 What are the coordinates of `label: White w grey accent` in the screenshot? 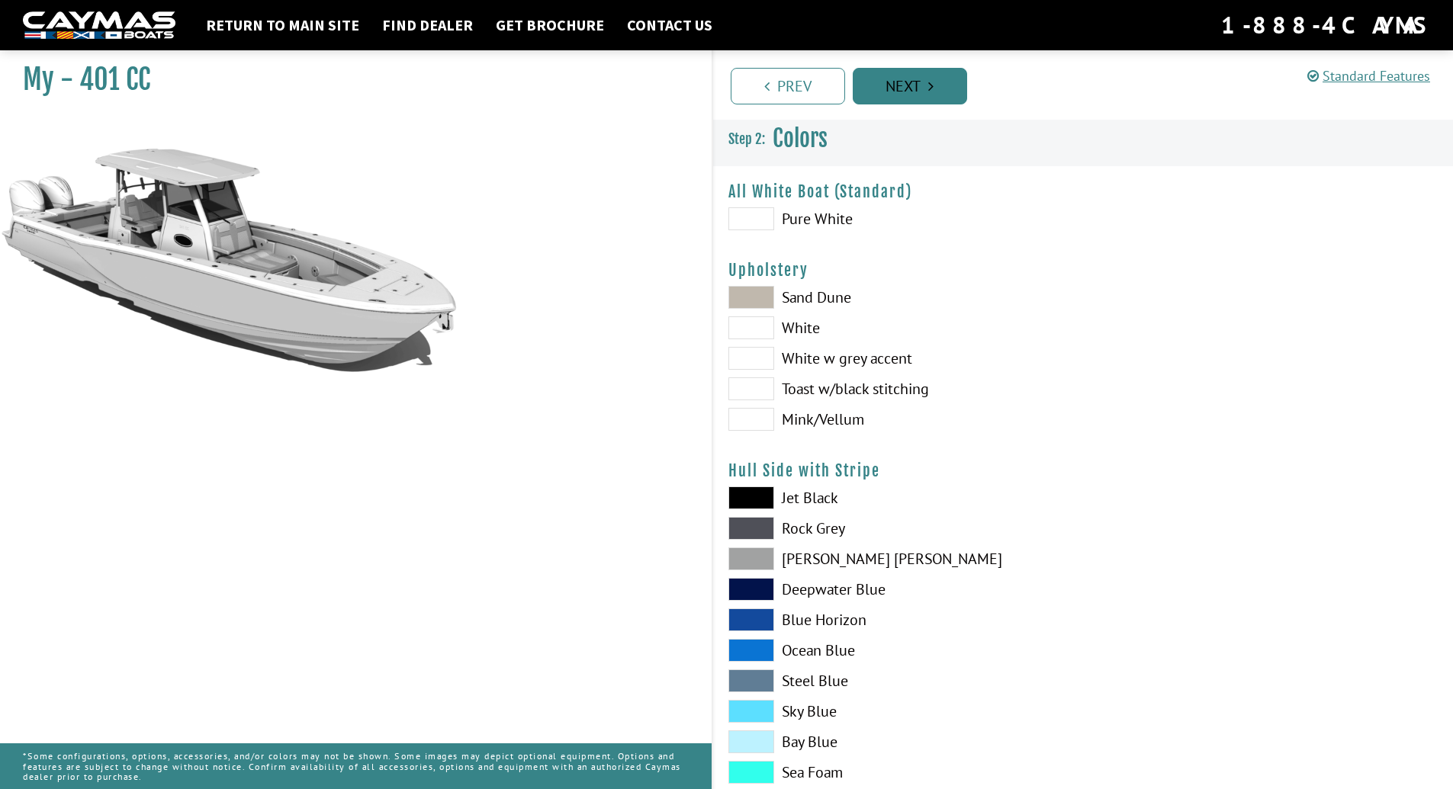 It's located at (898, 358).